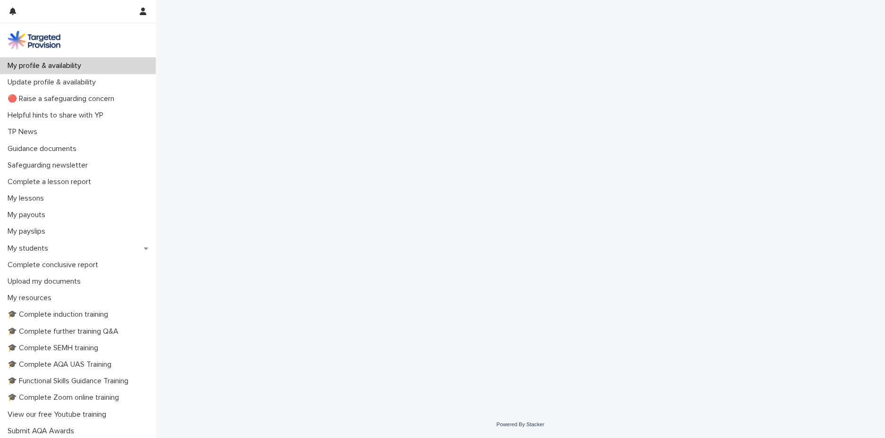  What do you see at coordinates (65, 397) in the screenshot?
I see `p: 🎓 Complete Zoom online training` at bounding box center [65, 397].